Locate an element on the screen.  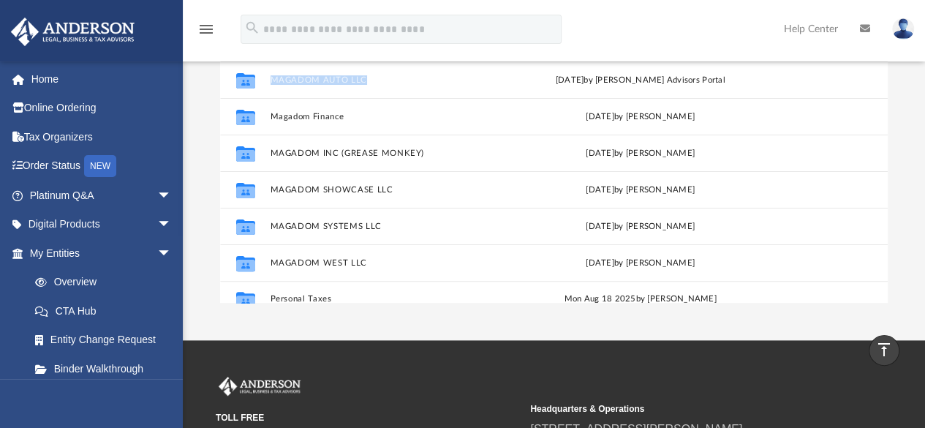
a: Online Ordering is located at coordinates (102, 108).